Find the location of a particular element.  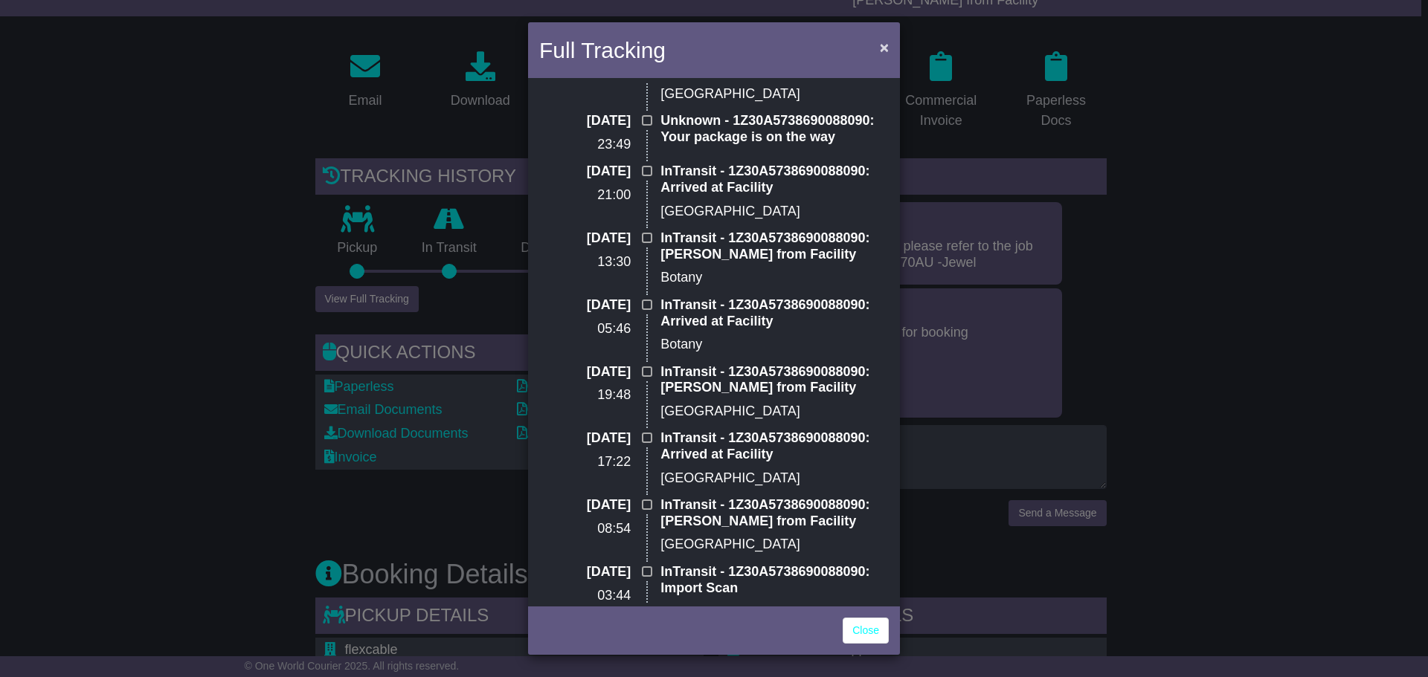

p: 17:22 is located at coordinates (584, 462).